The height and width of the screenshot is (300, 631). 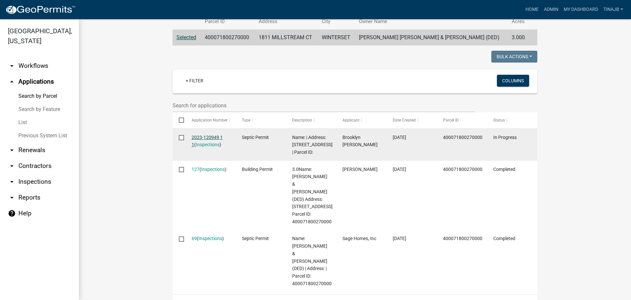 What do you see at coordinates (432, 21) in the screenshot?
I see `th: Owner Name` at bounding box center [432, 21].